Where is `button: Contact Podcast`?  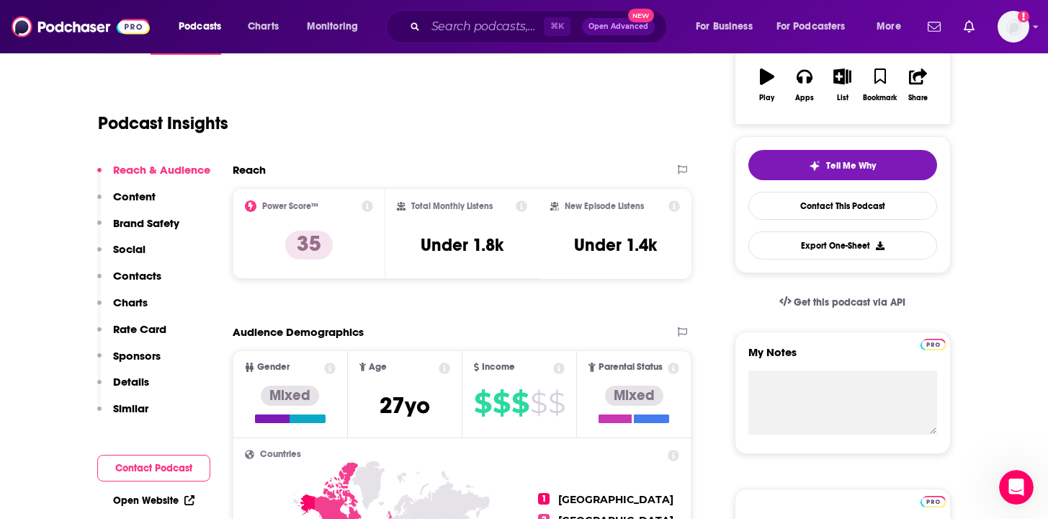 button: Contact Podcast is located at coordinates (153, 468).